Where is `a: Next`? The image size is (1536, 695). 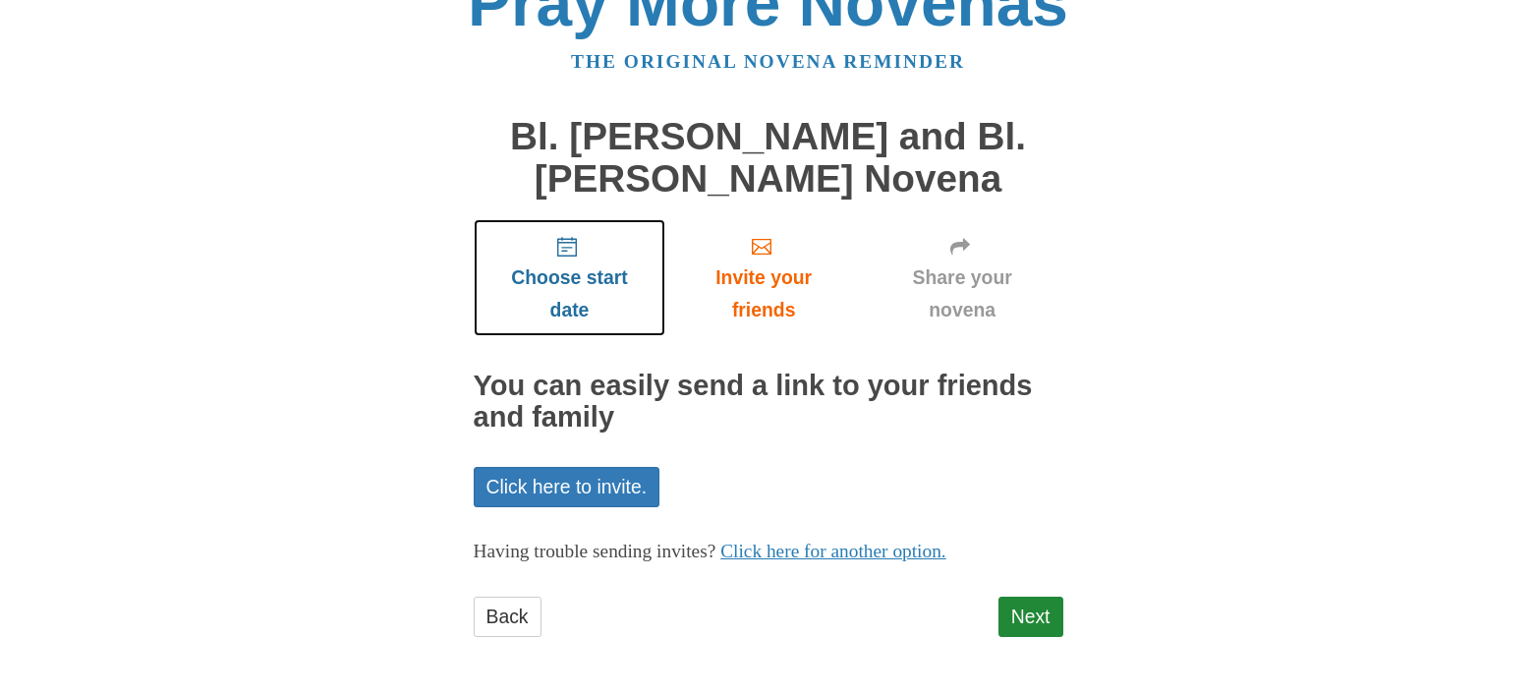
a: Next is located at coordinates (1031, 616).